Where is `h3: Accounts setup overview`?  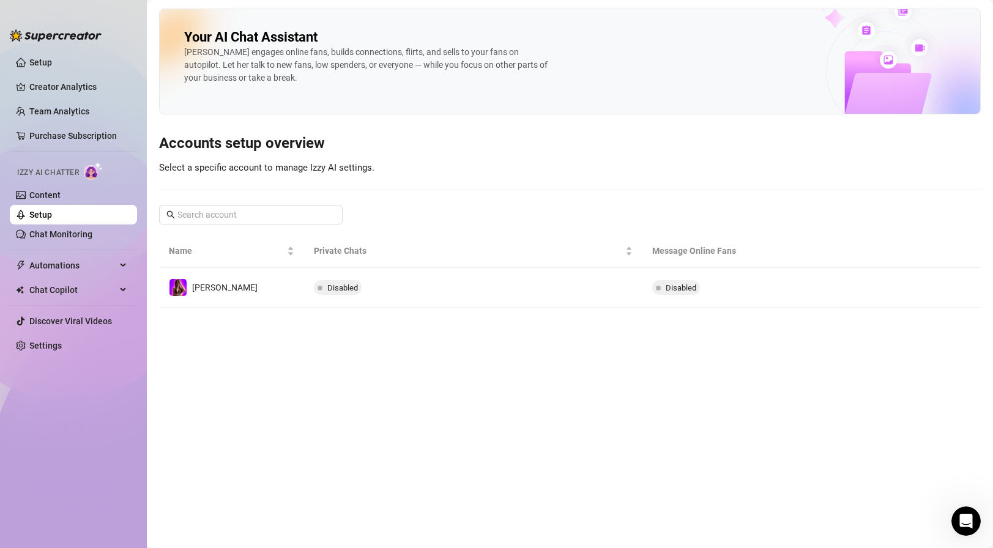 h3: Accounts setup overview is located at coordinates (570, 144).